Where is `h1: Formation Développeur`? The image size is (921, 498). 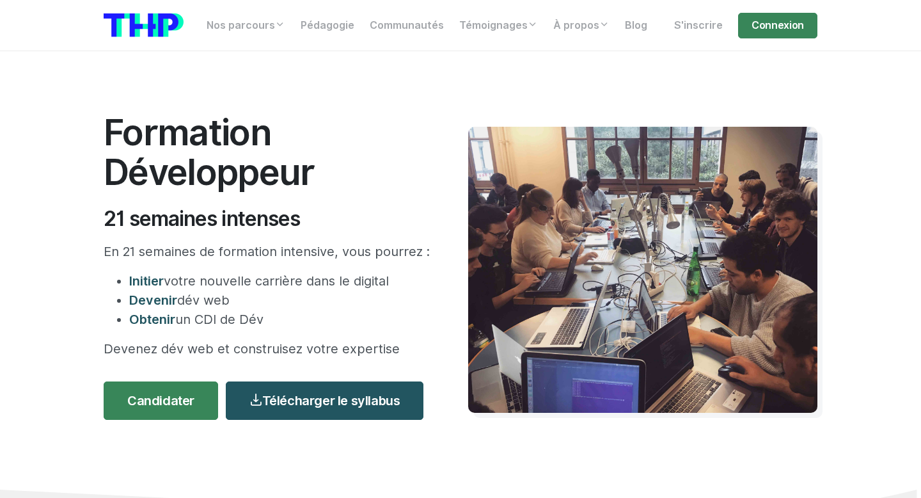 h1: Formation Développeur is located at coordinates (267, 152).